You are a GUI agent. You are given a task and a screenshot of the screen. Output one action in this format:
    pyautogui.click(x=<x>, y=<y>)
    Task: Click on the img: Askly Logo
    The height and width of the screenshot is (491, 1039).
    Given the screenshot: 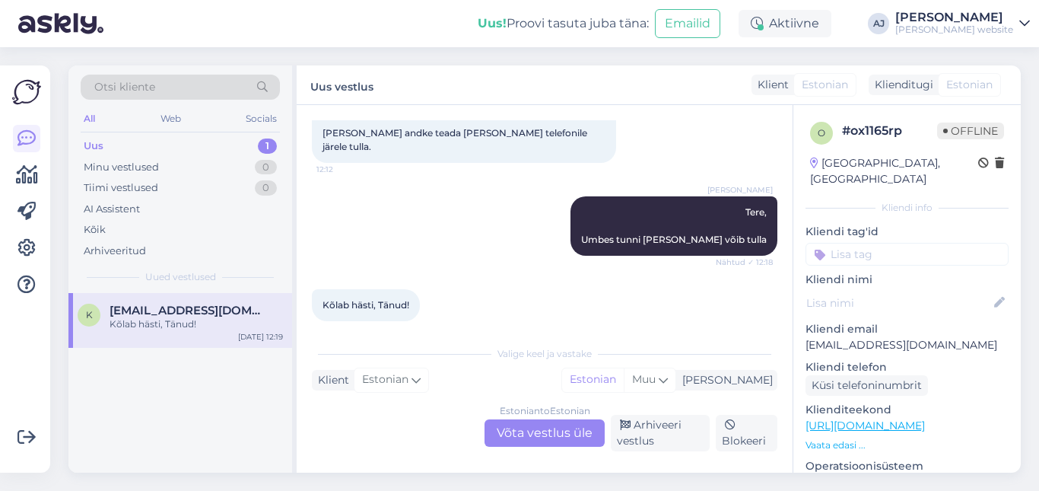 What is the action you would take?
    pyautogui.click(x=27, y=92)
    